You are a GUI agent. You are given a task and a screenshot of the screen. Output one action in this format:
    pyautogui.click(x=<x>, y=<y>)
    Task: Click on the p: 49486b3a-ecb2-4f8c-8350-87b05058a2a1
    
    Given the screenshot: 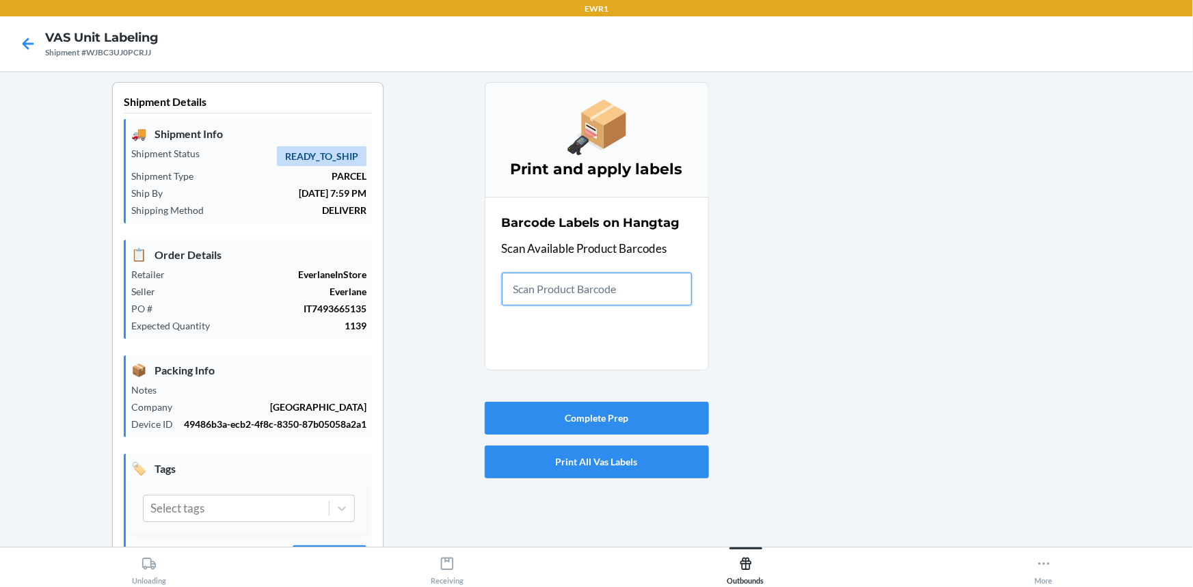 What is the action you would take?
    pyautogui.click(x=275, y=424)
    